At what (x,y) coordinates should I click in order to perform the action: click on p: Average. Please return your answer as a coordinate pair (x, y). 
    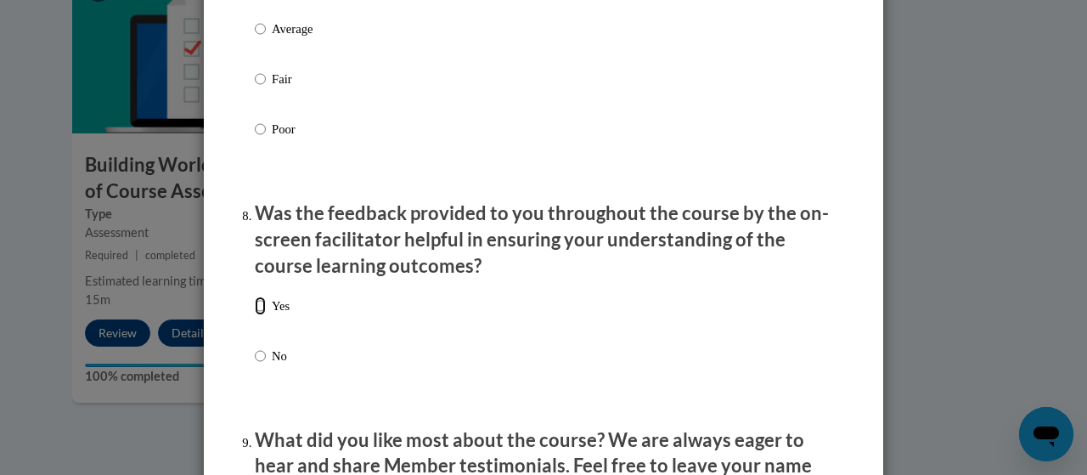
    Looking at the image, I should click on (295, 29).